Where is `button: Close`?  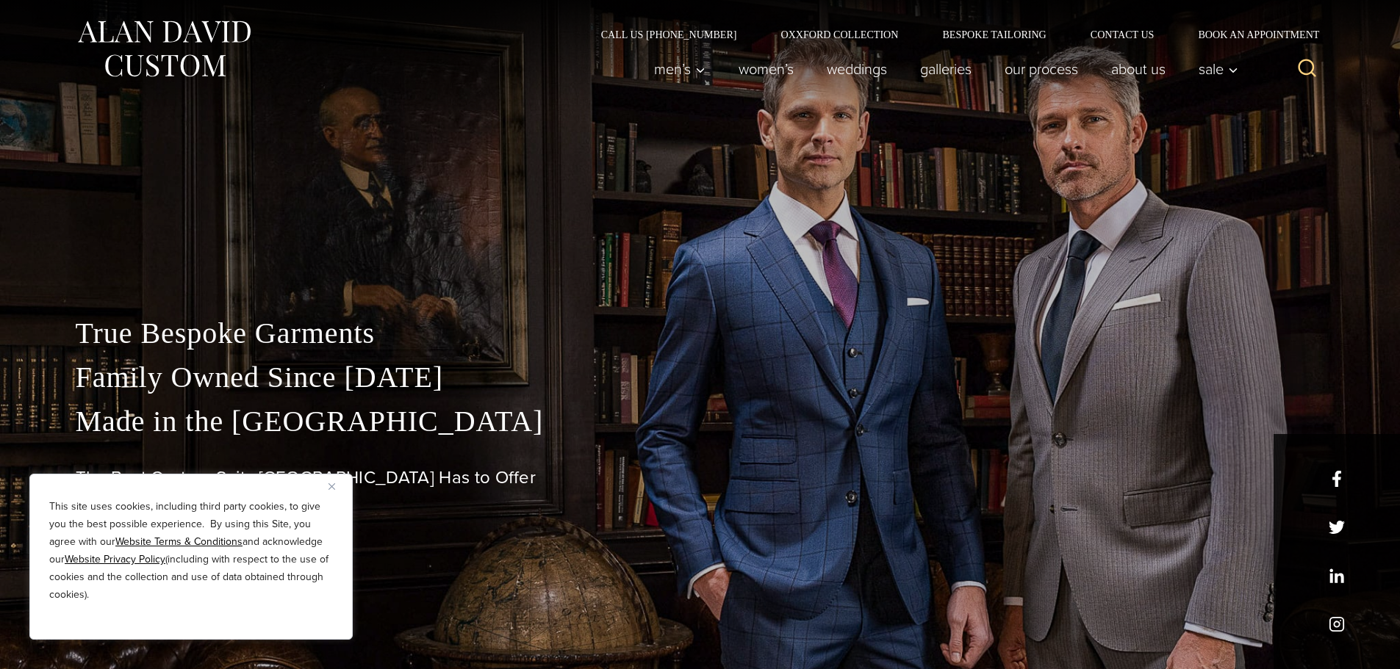
button: Close is located at coordinates (337, 486).